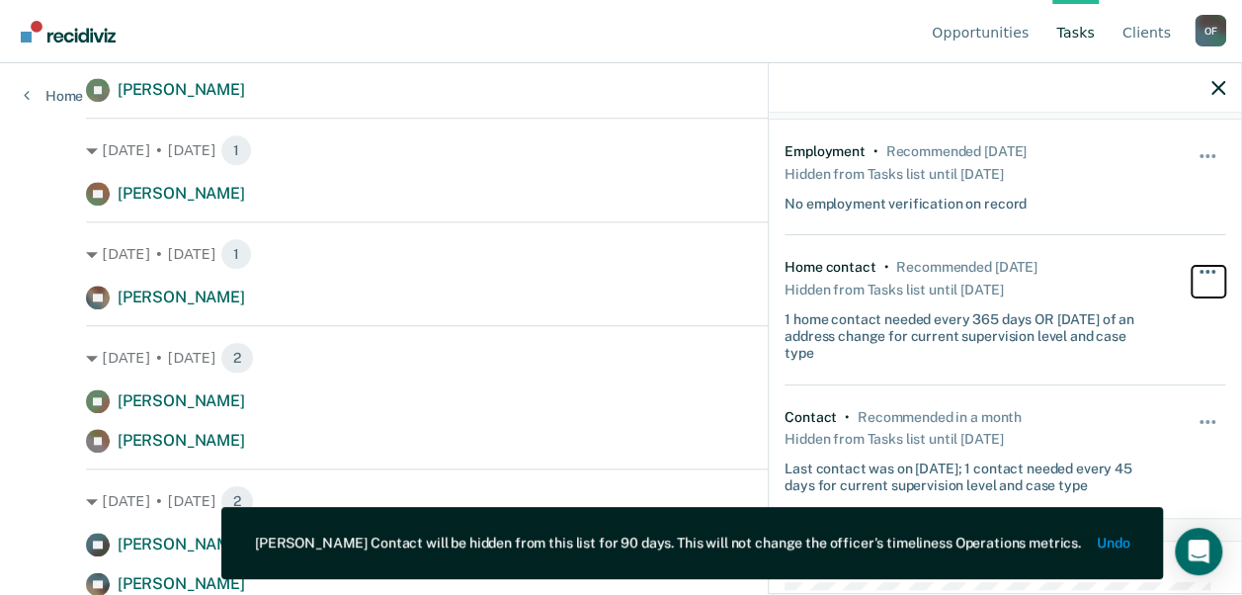 This screenshot has width=1242, height=595. I want to click on div: Employment, so click(825, 151).